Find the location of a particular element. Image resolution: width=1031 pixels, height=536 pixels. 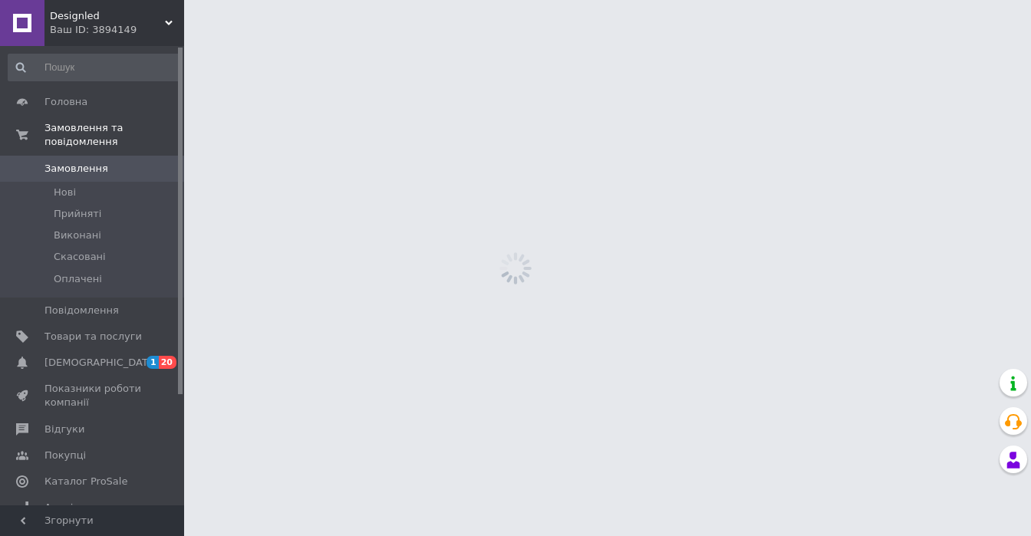

div: Ваш ID: 3894149 is located at coordinates (117, 30).